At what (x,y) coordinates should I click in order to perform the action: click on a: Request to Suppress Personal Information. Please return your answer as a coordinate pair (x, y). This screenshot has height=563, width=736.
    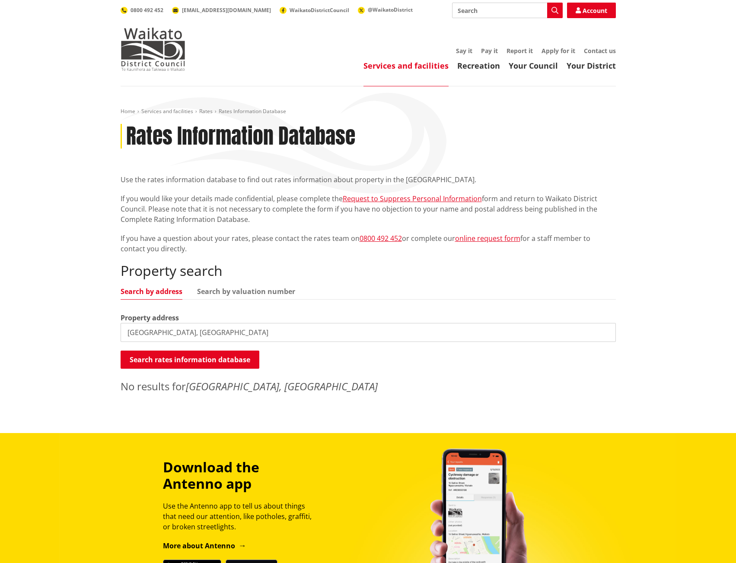
    Looking at the image, I should click on (412, 199).